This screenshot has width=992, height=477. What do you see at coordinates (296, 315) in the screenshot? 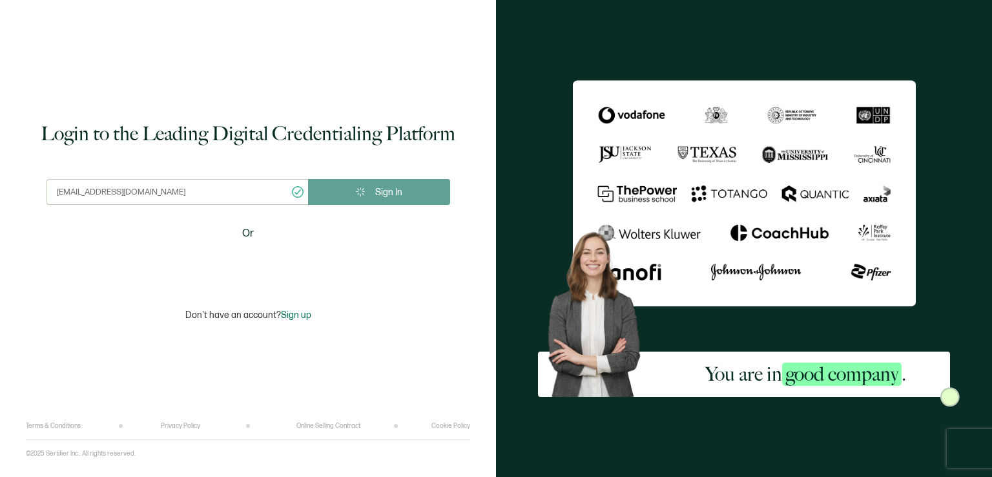
I see `span: Sign up` at bounding box center [296, 315].